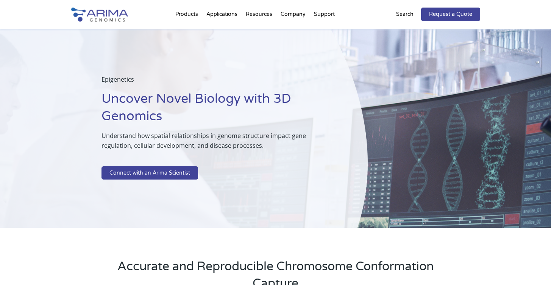  Describe the element at coordinates (215, 111) in the screenshot. I see `h1: Uncover Novel Biology with 3D Genomics` at that location.